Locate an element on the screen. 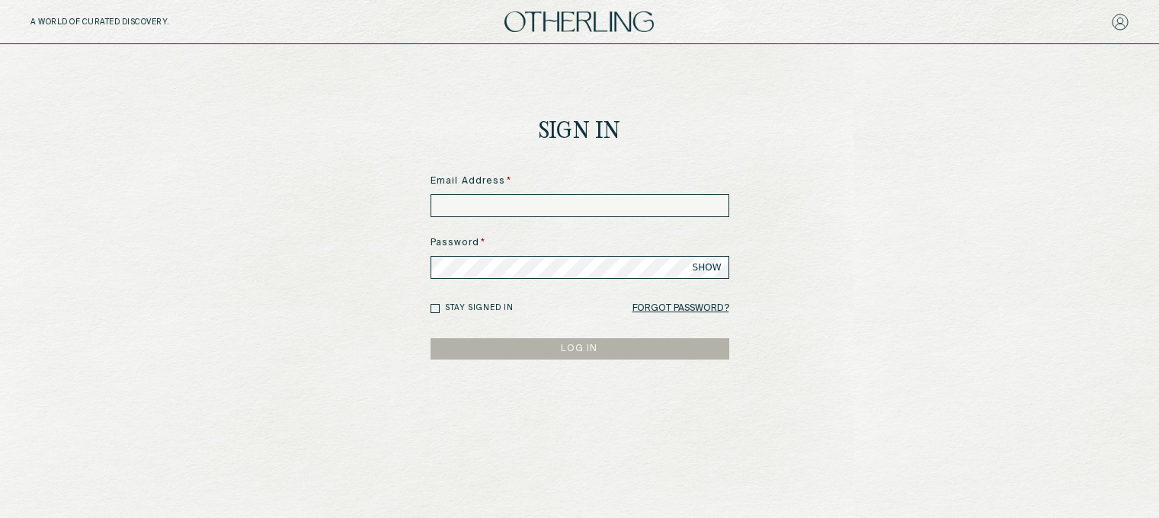  h5: A WORLD OF CURATED DISCOVERY. is located at coordinates (133, 22).